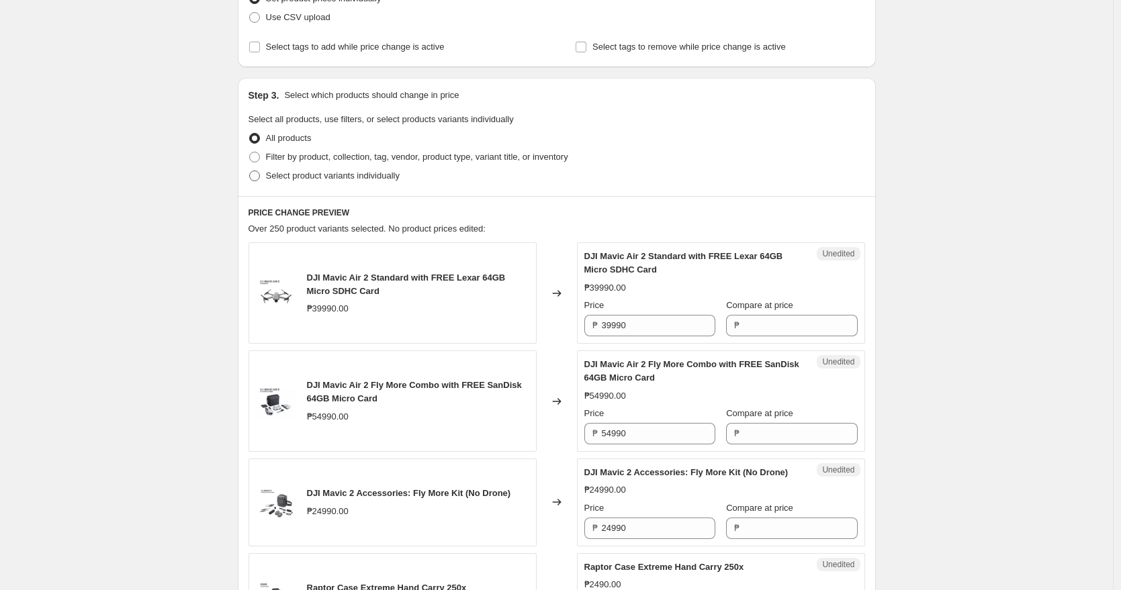  Describe the element at coordinates (417, 157) in the screenshot. I see `span: Filter by product, collection, tag, vendor, product type, variant title, or inventory` at that location.